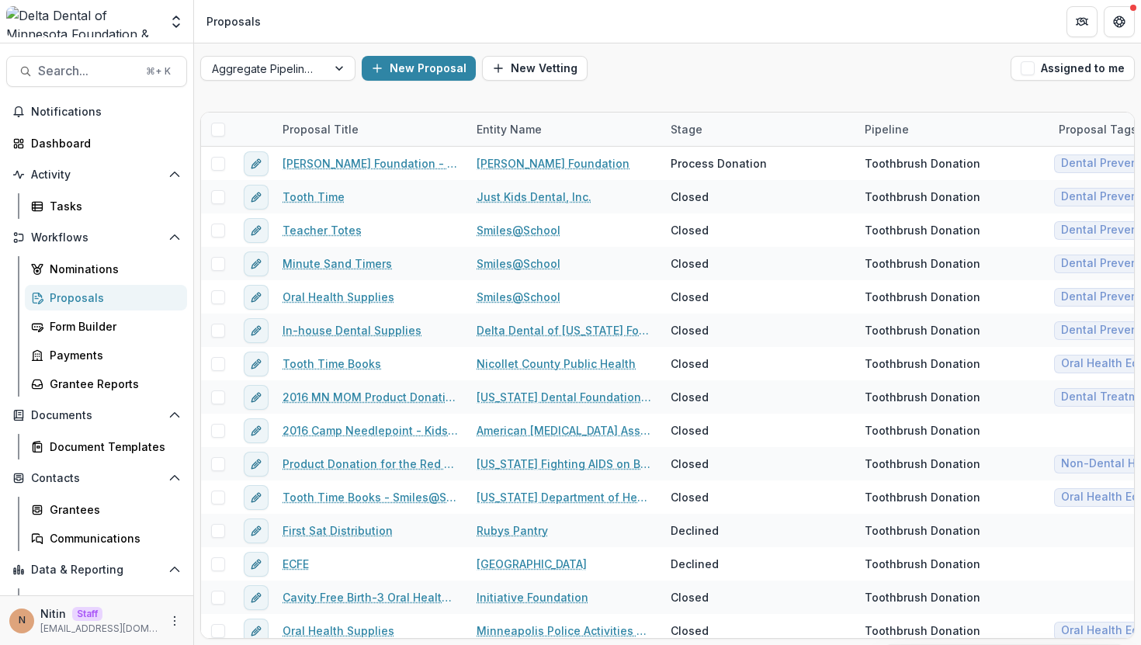  I want to click on a: Cavity Free Birth-3 Oral Health Supplies, so click(370, 597).